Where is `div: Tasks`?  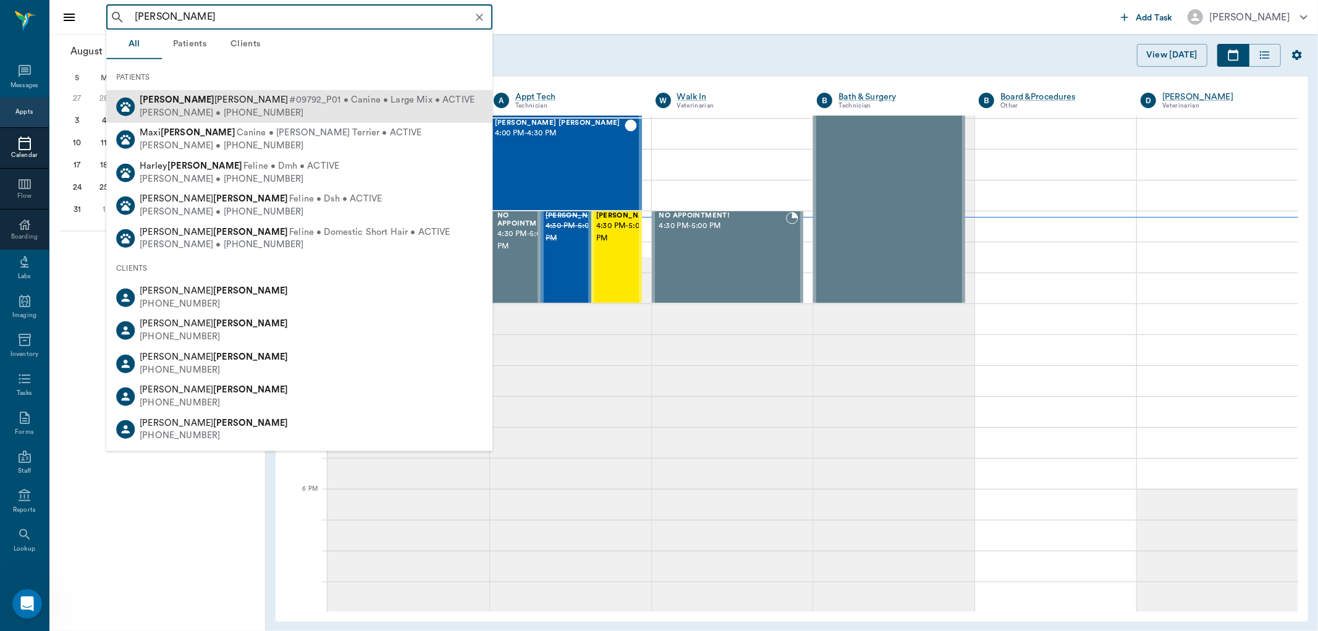 div: Tasks is located at coordinates (24, 393).